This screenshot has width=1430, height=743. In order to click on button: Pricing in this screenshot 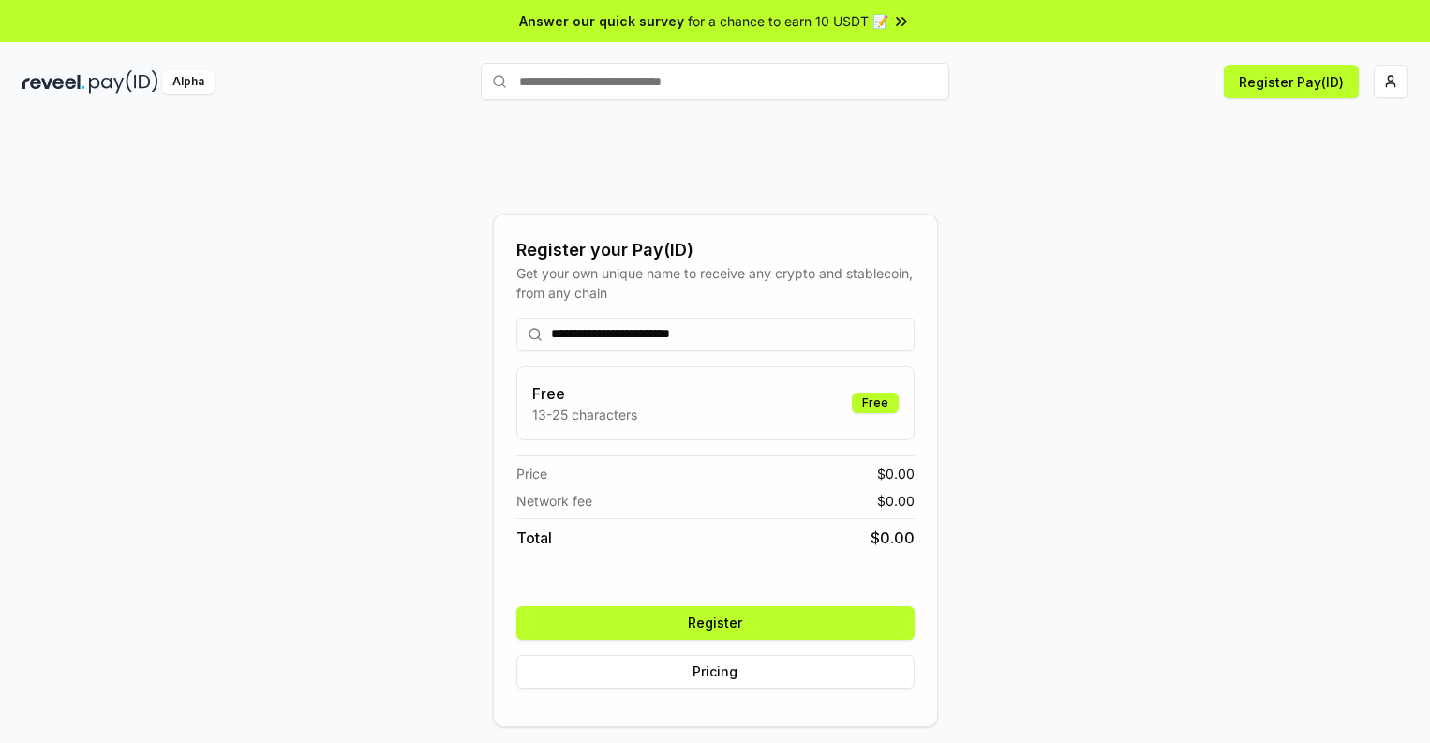, I will do `click(715, 672)`.